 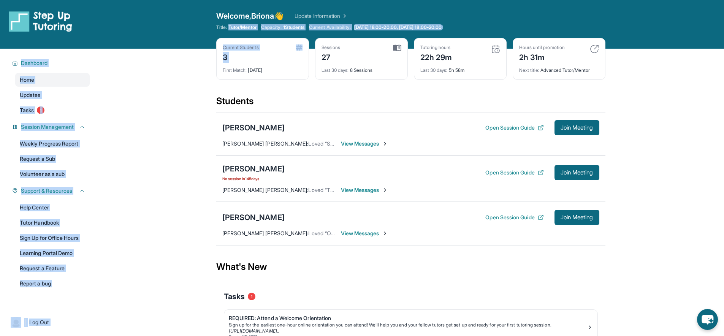 What do you see at coordinates (530, 70) in the screenshot?
I see `span: Next title :` at bounding box center [530, 70].